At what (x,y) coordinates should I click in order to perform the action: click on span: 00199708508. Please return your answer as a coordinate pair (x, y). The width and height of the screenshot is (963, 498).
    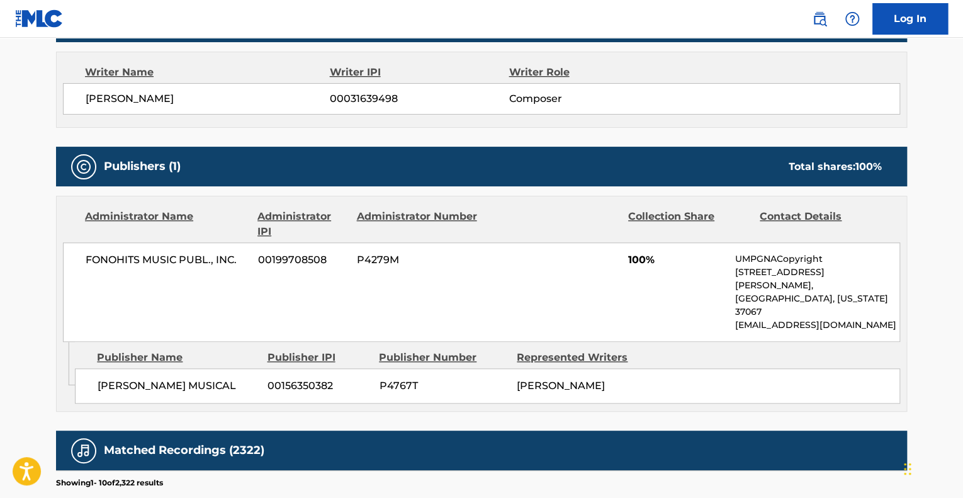
    Looking at the image, I should click on (303, 260).